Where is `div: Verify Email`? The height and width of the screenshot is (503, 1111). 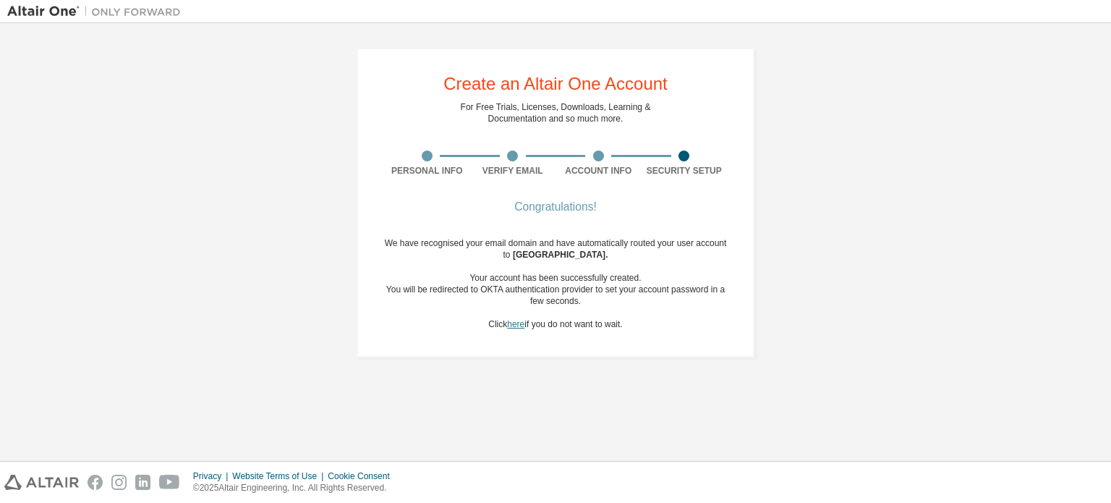
div: Verify Email is located at coordinates (513, 171).